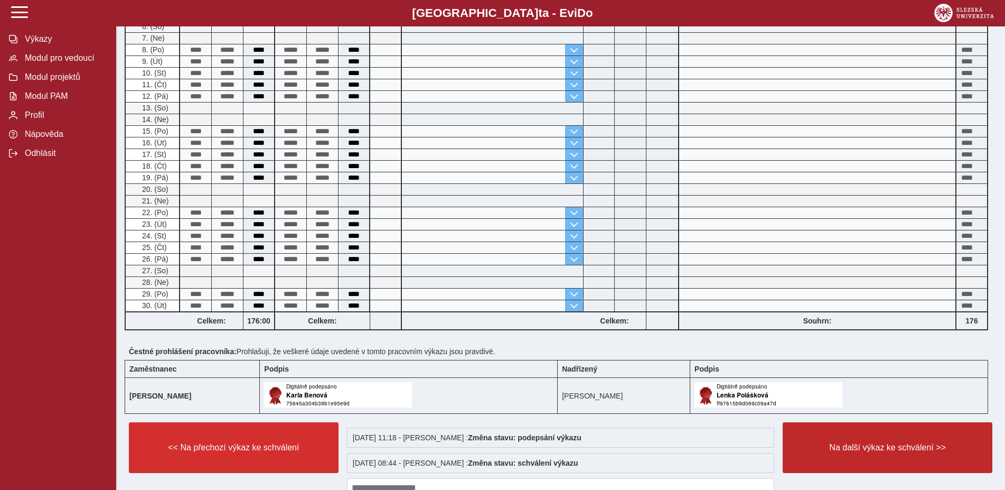 The width and height of the screenshot is (1005, 490). What do you see at coordinates (154, 259) in the screenshot?
I see `span: 26. (Pá)` at bounding box center [154, 259].